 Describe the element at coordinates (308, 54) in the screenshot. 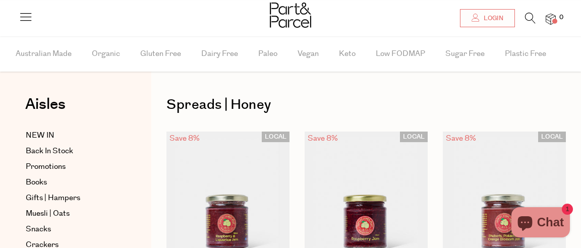

I see `span: Vegan` at that location.